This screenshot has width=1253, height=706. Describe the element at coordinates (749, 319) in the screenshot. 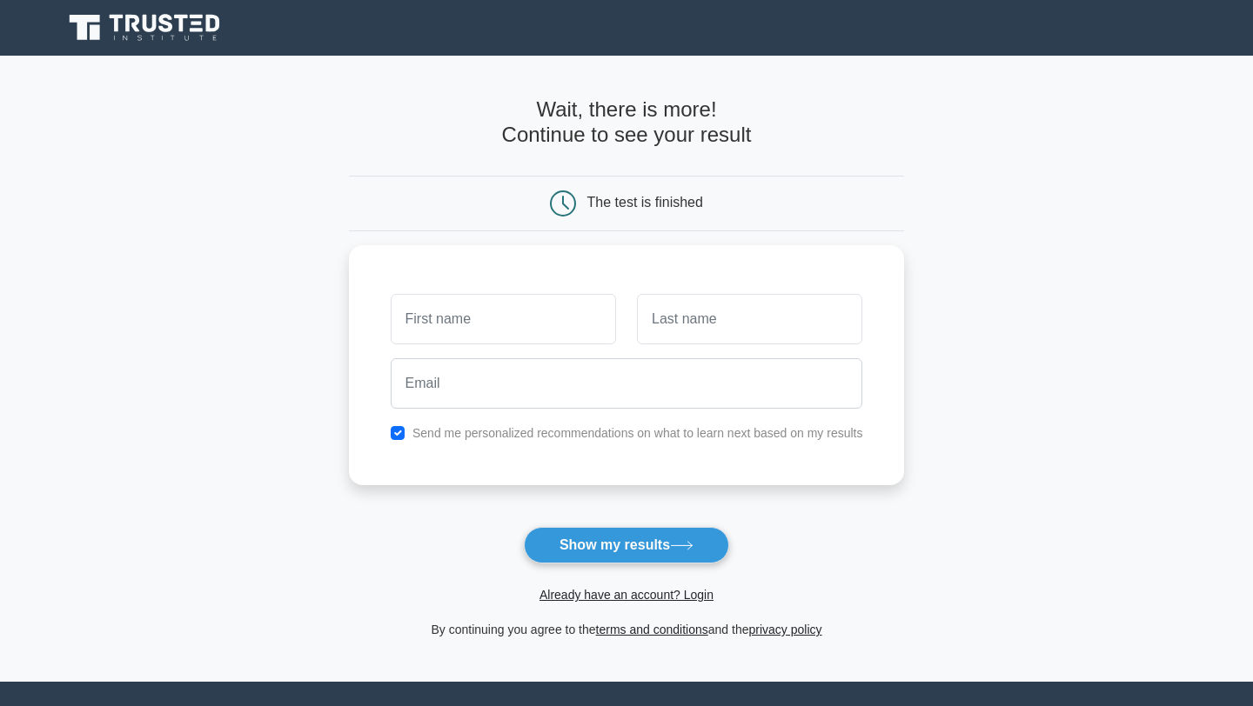

I see `input: Last name` at that location.